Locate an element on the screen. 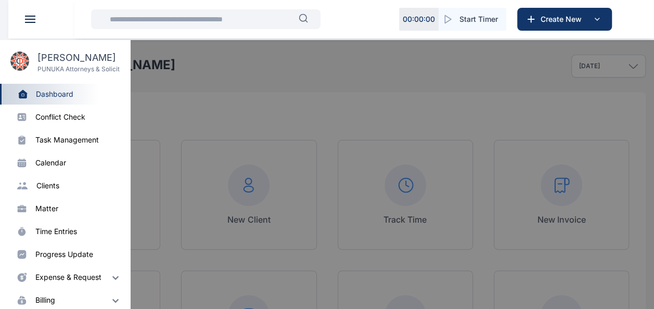  span: Create New is located at coordinates (564, 19).